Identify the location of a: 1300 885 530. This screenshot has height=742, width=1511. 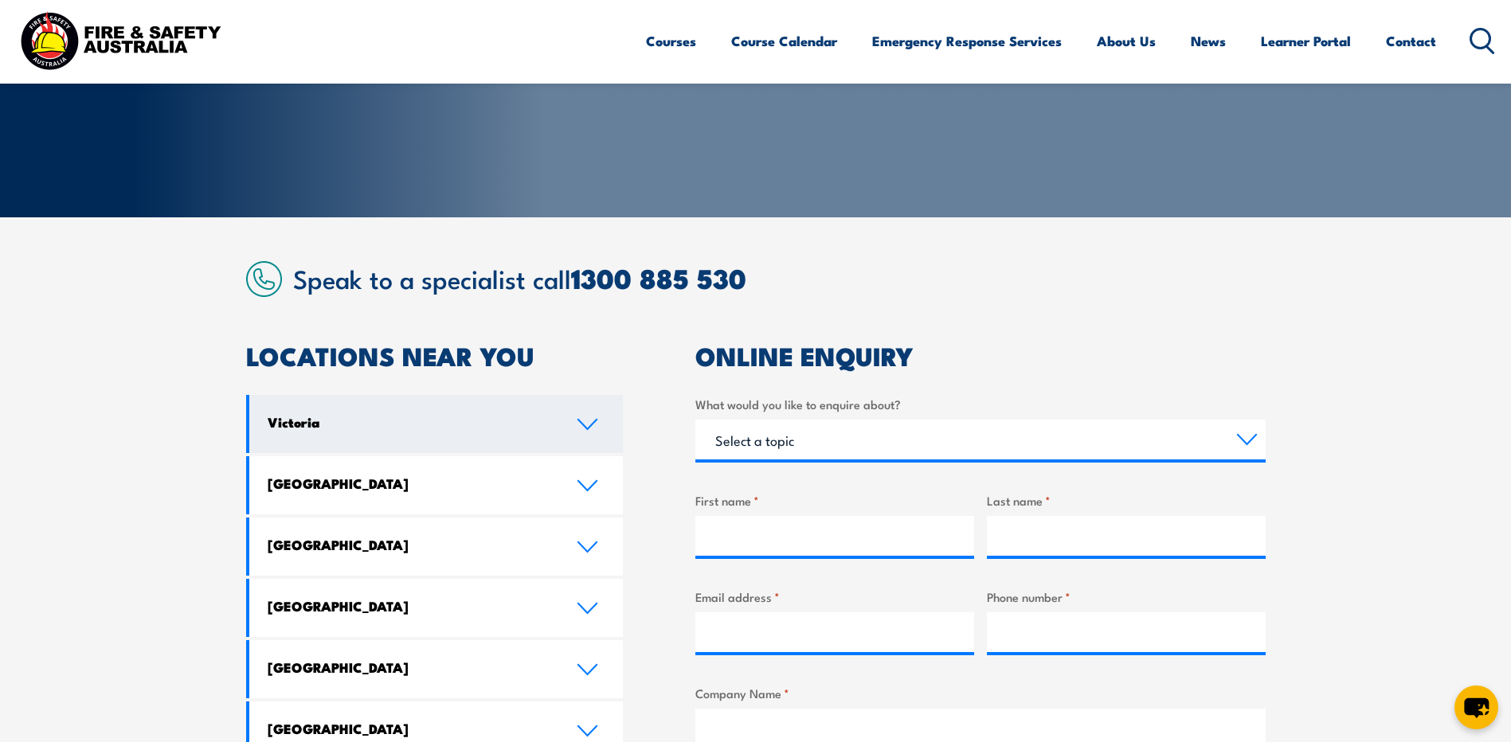
(659, 277).